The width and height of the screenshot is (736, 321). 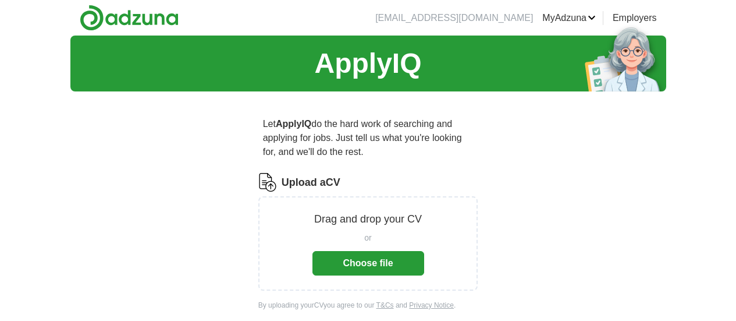 I want to click on strong: ApplyIQ, so click(x=293, y=123).